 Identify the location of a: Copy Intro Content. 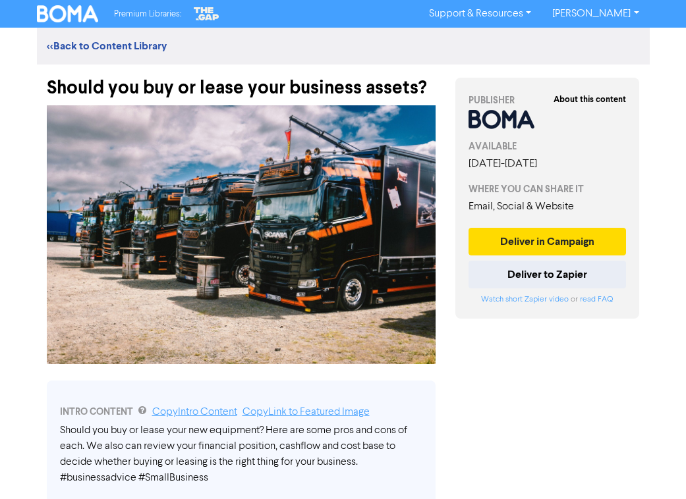
(194, 412).